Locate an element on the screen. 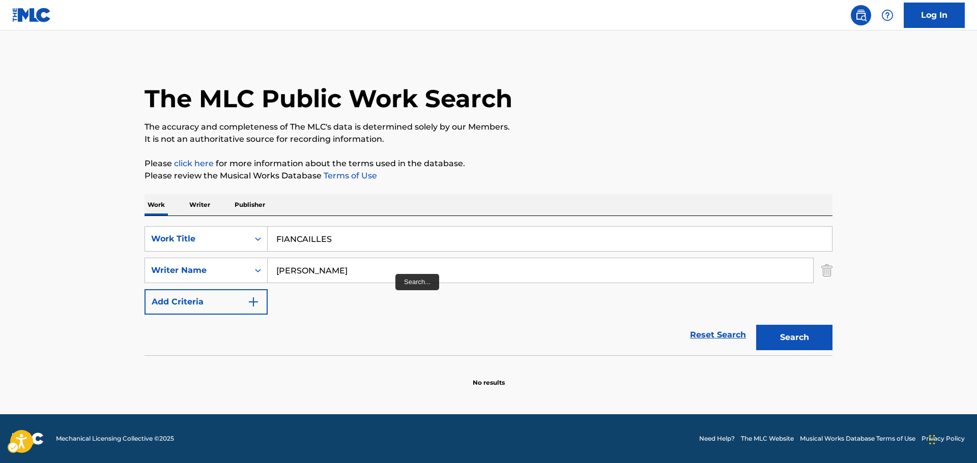  a: Privacy Policy is located at coordinates (943, 439).